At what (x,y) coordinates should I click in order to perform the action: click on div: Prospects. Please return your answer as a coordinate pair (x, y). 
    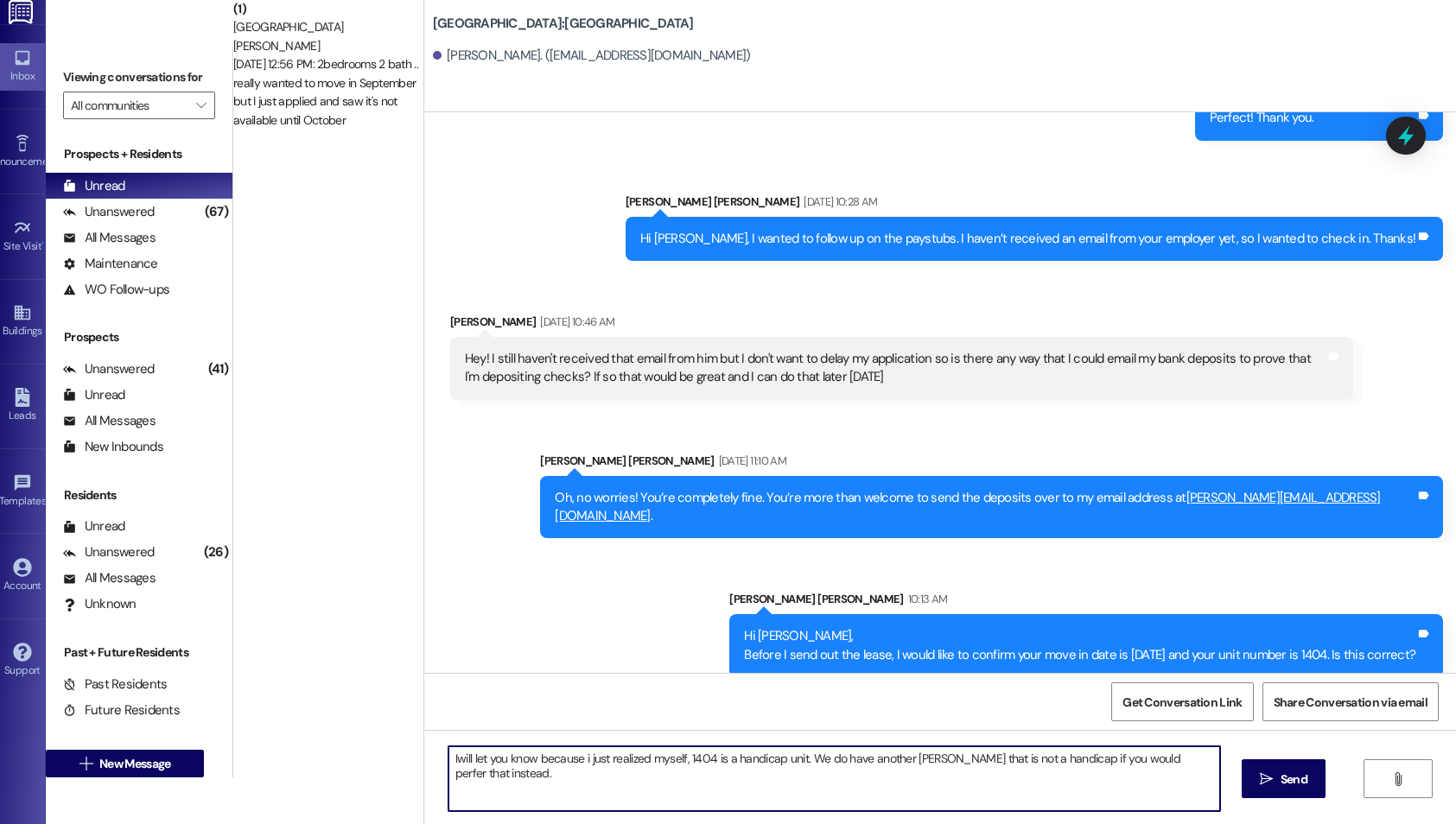
    Looking at the image, I should click on (139, 337).